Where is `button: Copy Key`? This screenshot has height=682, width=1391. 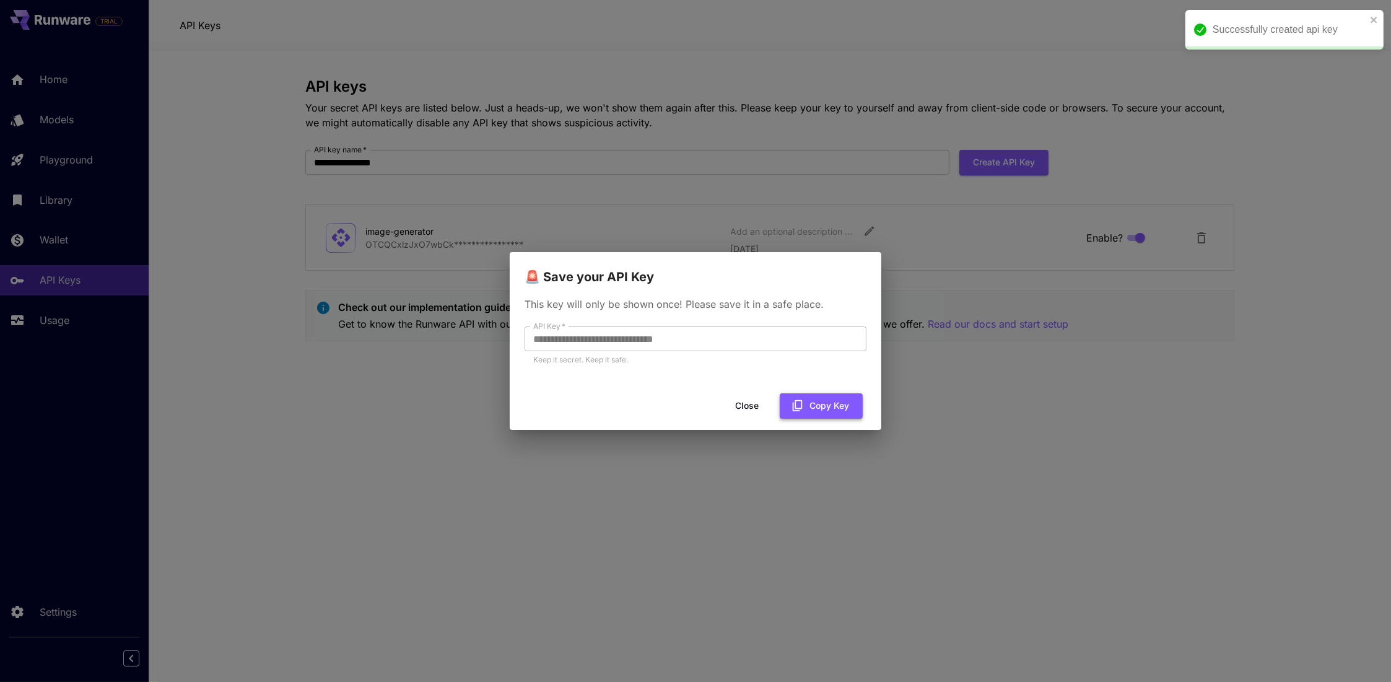 button: Copy Key is located at coordinates (821, 406).